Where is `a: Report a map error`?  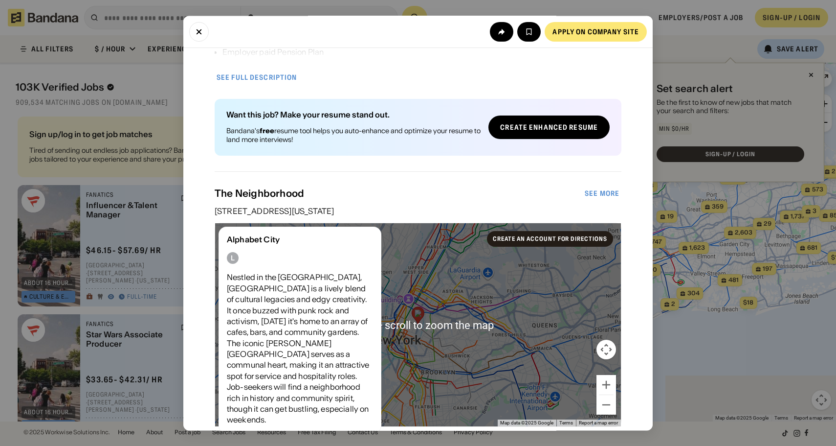 a: Report a map error is located at coordinates (599, 423).